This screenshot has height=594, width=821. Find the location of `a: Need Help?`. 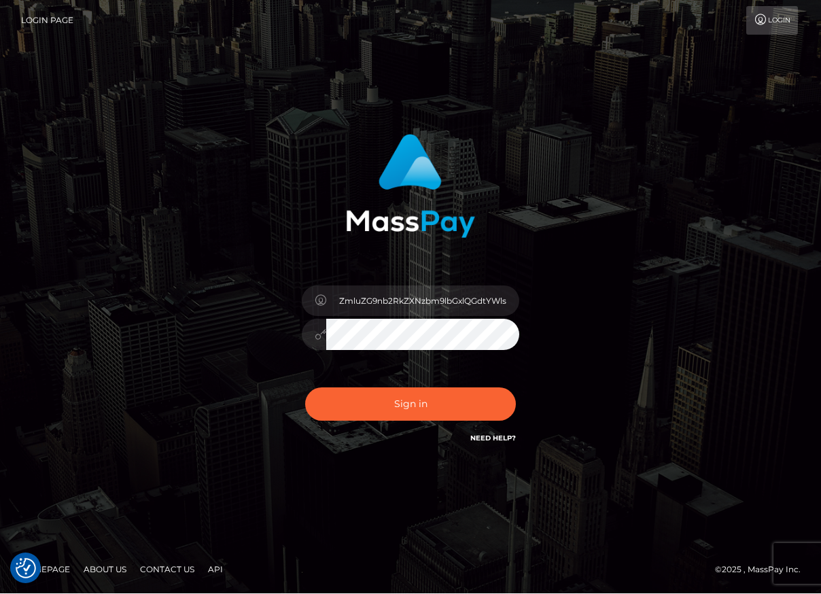

a: Need Help? is located at coordinates (493, 438).